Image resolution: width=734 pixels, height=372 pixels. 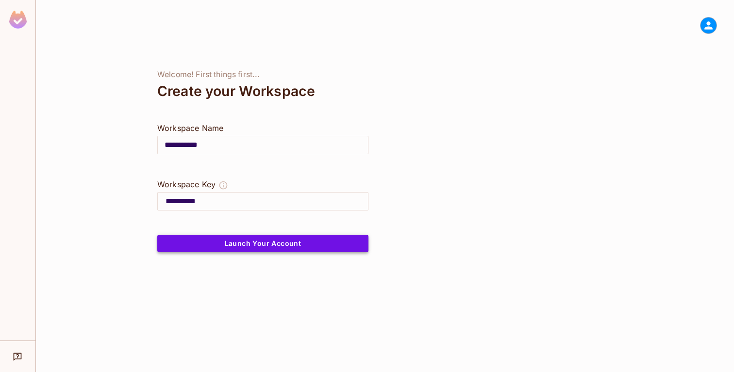 I want to click on button: Launch Your Account, so click(x=263, y=244).